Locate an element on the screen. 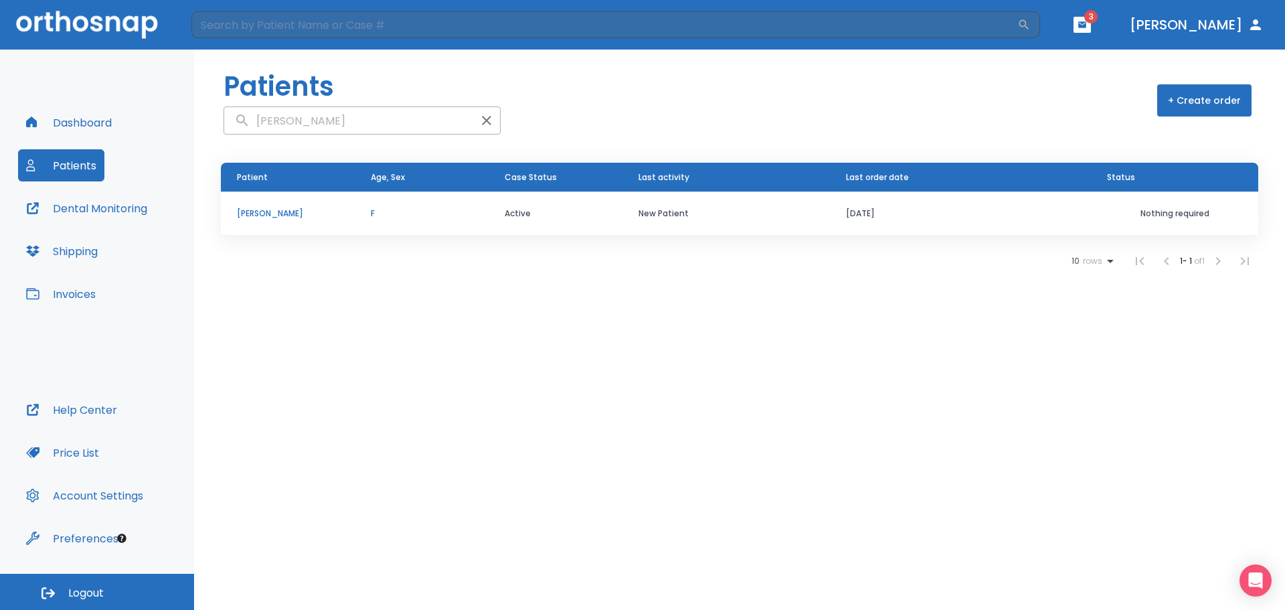 This screenshot has width=1285, height=610. button: Preferences is located at coordinates (72, 538).